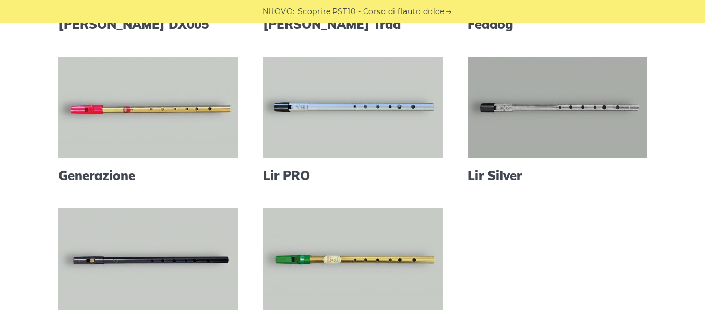  Describe the element at coordinates (97, 175) in the screenshot. I see `font: Generazione` at that location.